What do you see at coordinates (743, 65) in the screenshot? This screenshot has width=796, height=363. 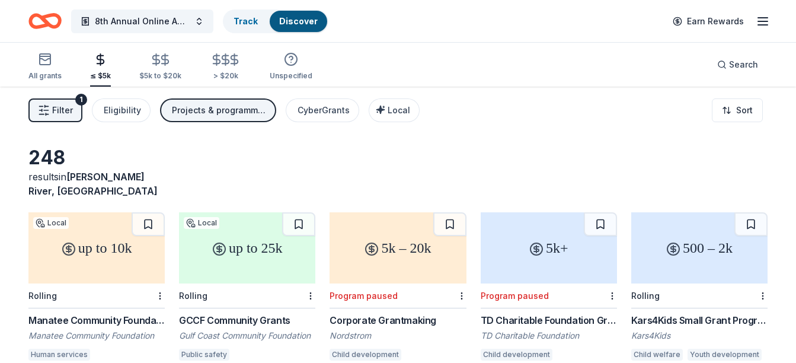 I see `span: Search` at bounding box center [743, 65].